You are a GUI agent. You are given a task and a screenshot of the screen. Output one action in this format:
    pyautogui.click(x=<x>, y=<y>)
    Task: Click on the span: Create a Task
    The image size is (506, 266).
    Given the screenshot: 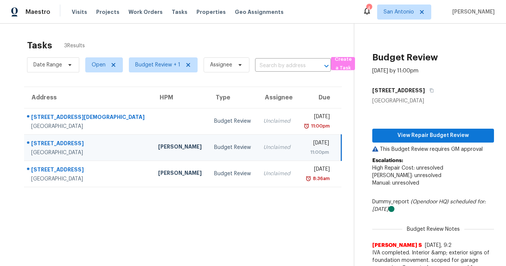 What is the action you would take?
    pyautogui.click(x=343, y=64)
    